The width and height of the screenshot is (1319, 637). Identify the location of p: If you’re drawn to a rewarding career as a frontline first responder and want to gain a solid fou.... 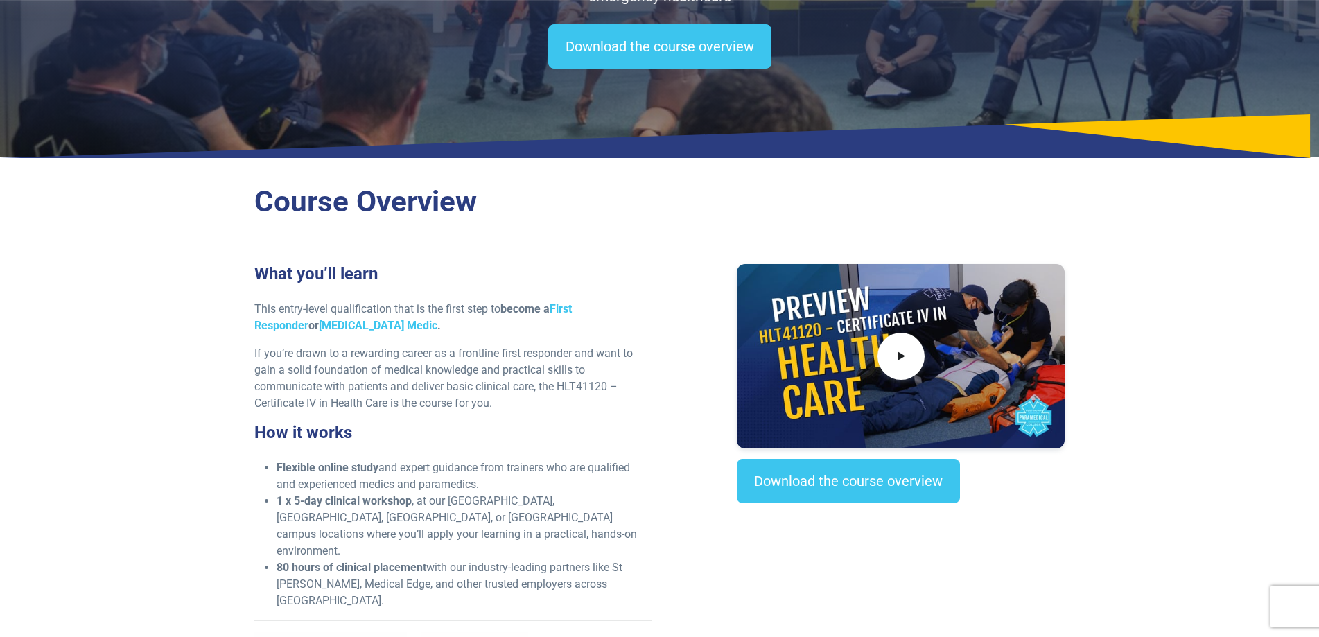
(453, 378).